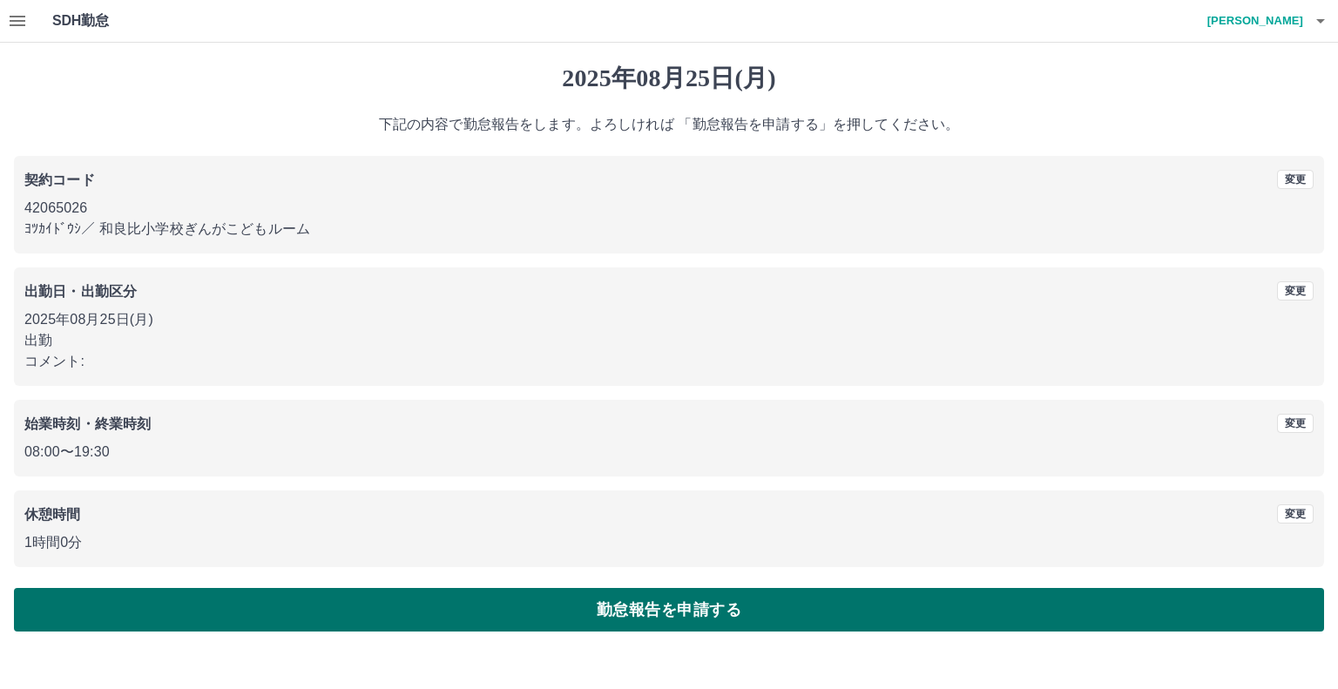 The height and width of the screenshot is (689, 1338). Describe the element at coordinates (80, 291) in the screenshot. I see `b: 出勤日・出勤区分` at that location.